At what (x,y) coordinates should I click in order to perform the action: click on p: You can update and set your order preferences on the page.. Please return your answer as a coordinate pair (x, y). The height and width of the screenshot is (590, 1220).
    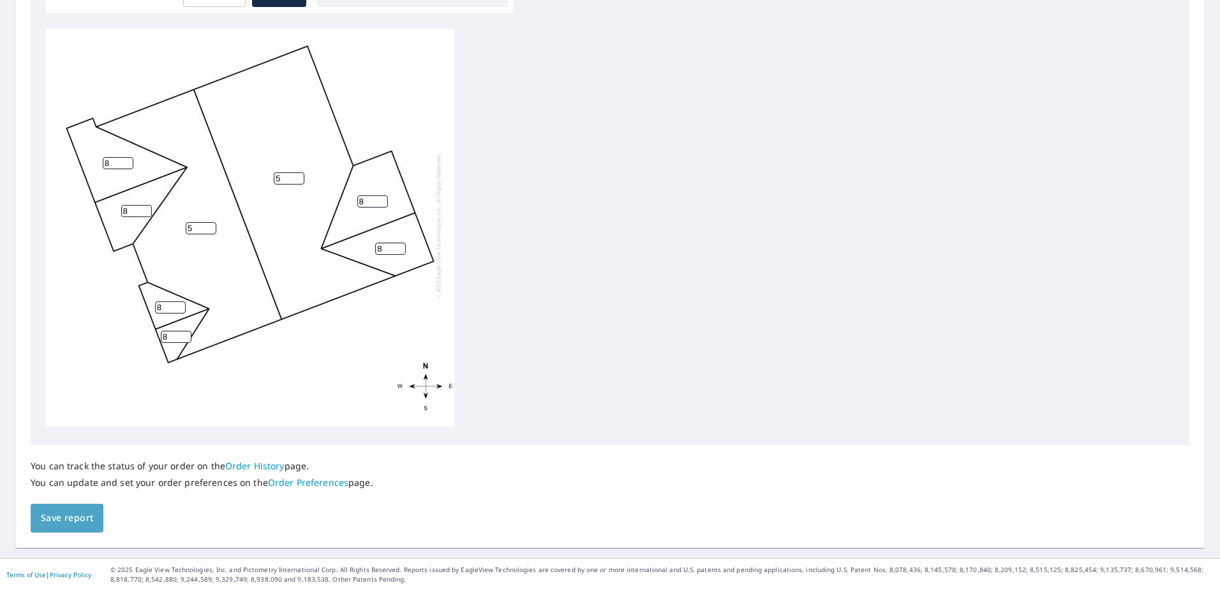
    Looking at the image, I should click on (202, 482).